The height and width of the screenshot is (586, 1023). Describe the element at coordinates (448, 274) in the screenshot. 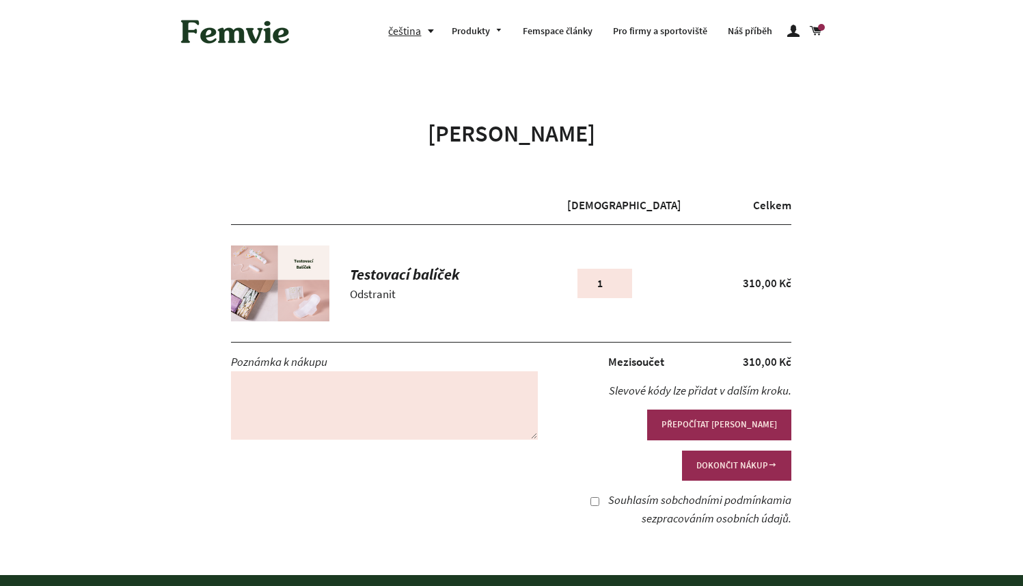

I see `a: Testovací balíček` at that location.